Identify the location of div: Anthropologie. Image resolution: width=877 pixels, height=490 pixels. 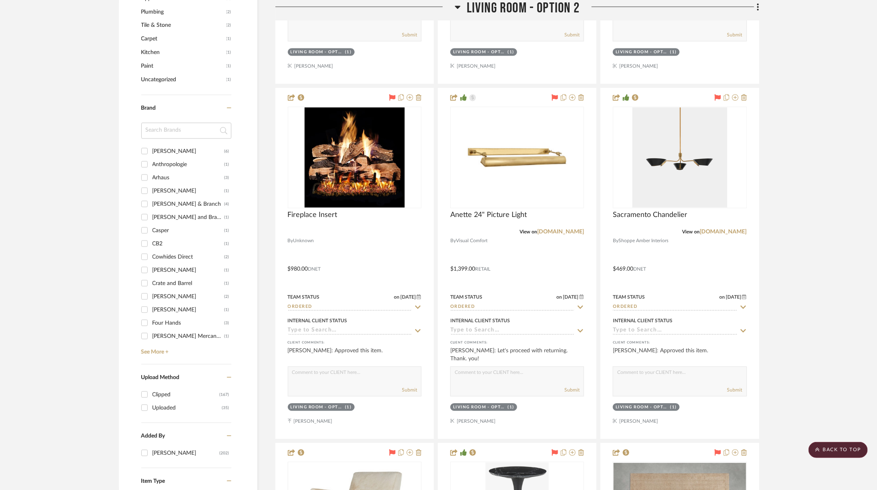
(189, 165).